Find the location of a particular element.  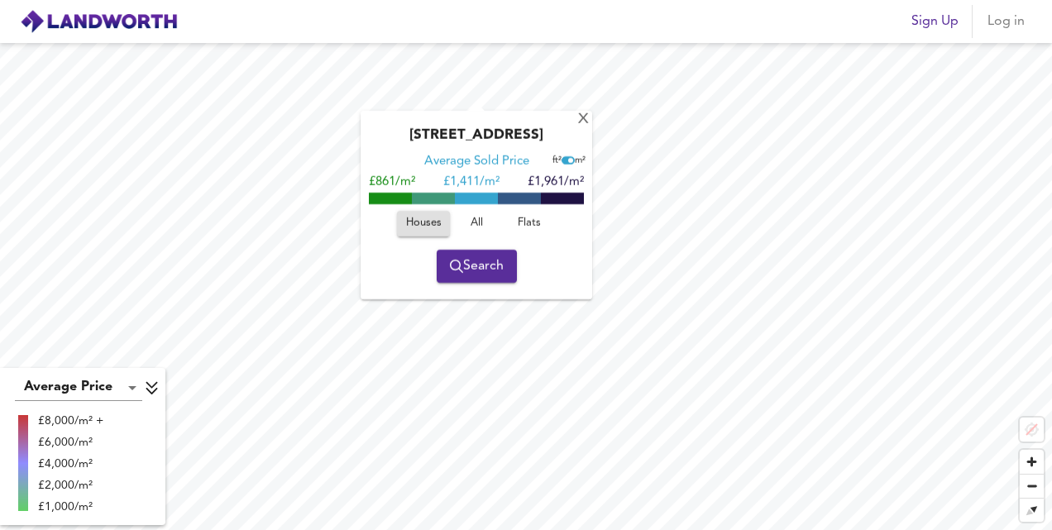

span: Houses is located at coordinates (423, 223).